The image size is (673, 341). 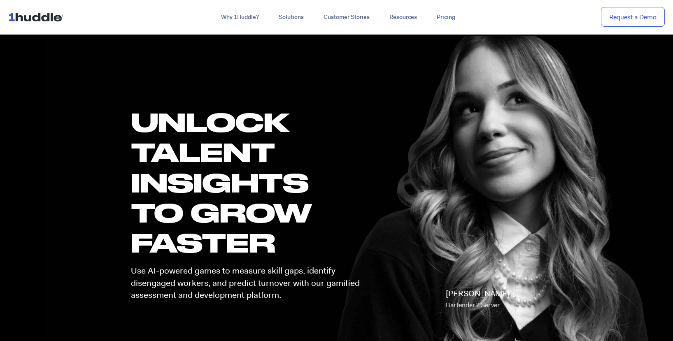 I want to click on a: Request a Demo, so click(x=633, y=17).